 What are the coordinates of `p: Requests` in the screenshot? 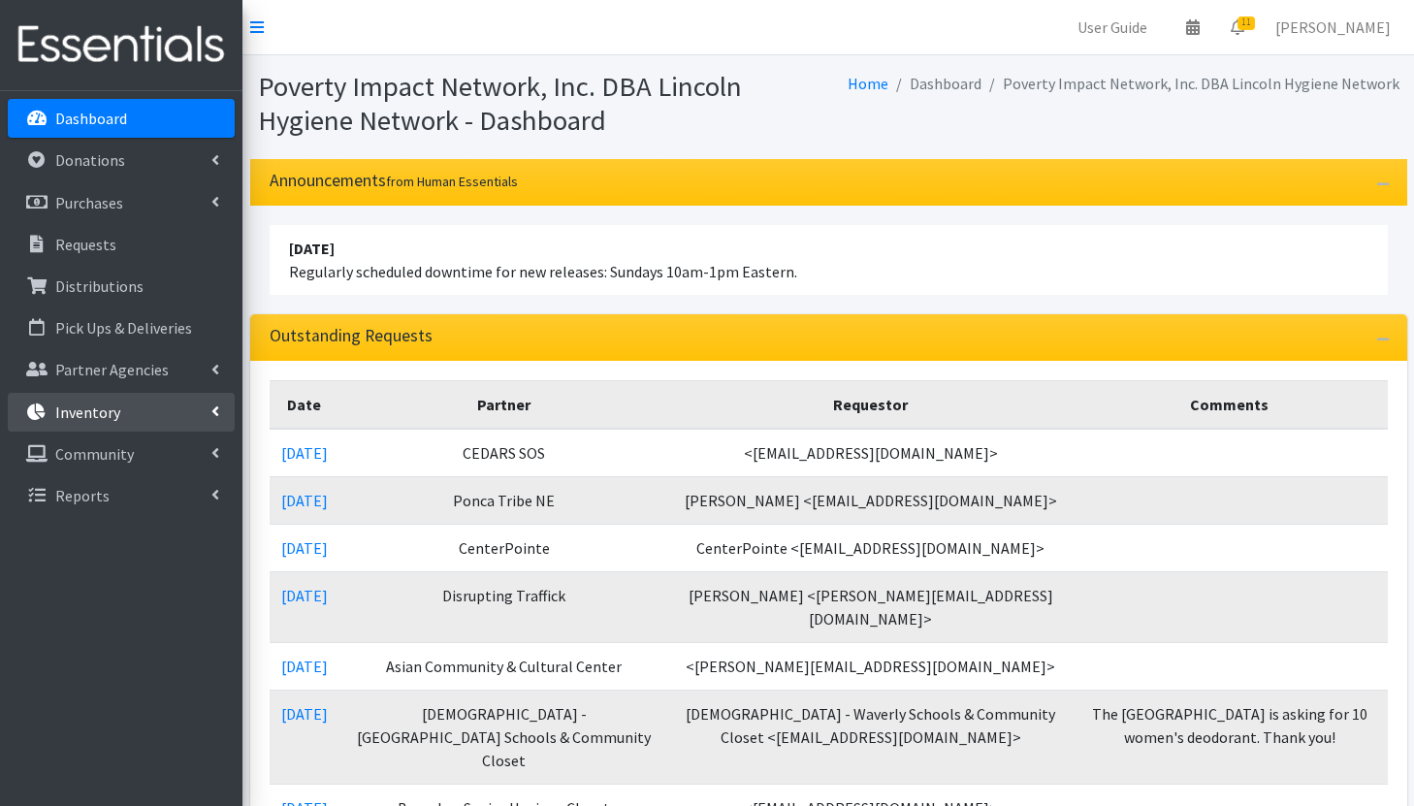 It's located at (85, 244).